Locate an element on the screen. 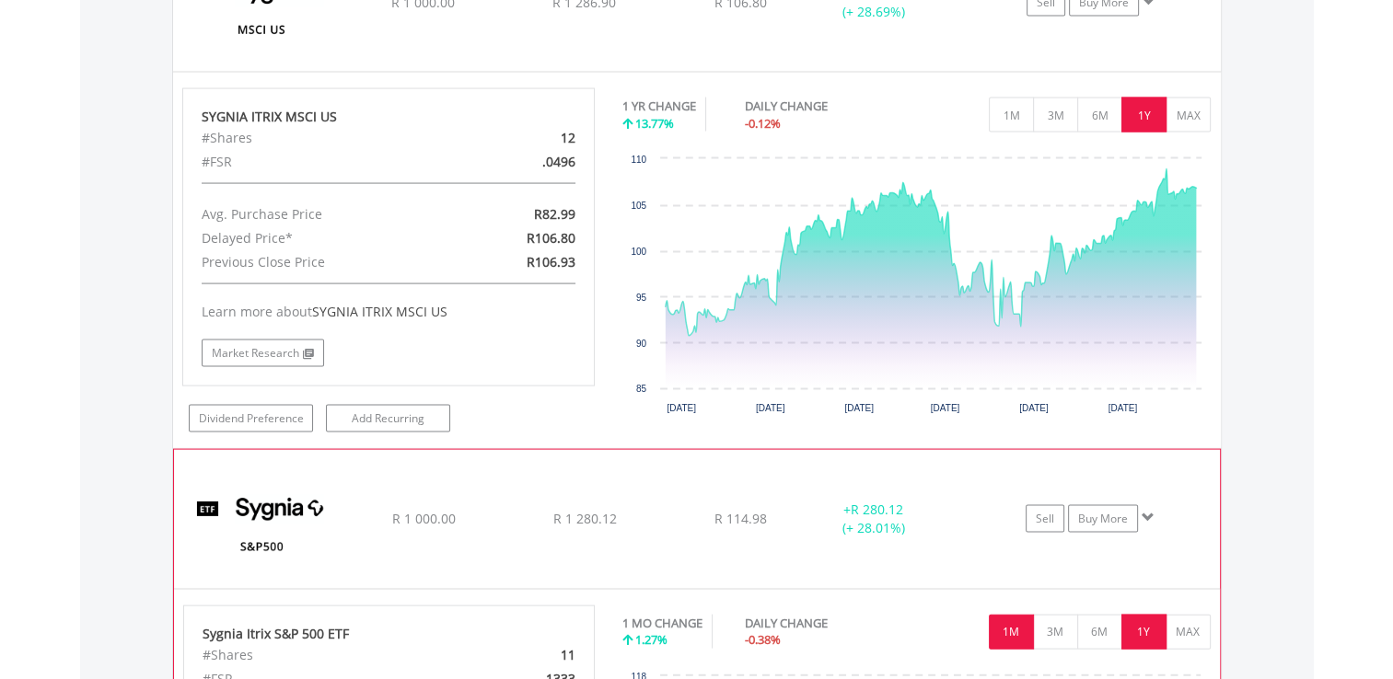 This screenshot has height=679, width=1393. div: Avg. Purchase Price is located at coordinates (321, 215).